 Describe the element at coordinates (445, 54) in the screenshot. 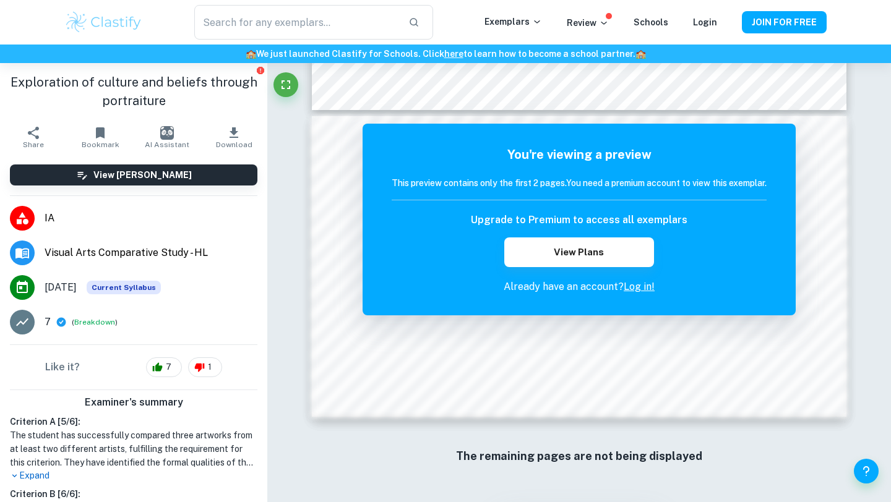

I see `h6: We just launched Clastify for Schools. Click to learn how to become a school partner.` at that location.